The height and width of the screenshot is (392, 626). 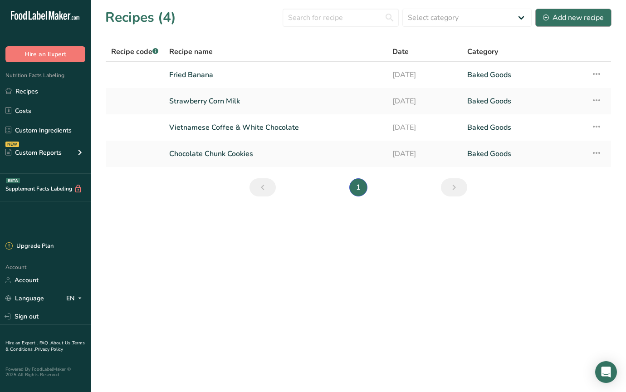 What do you see at coordinates (45, 54) in the screenshot?
I see `button: Hire an Expert` at bounding box center [45, 54].